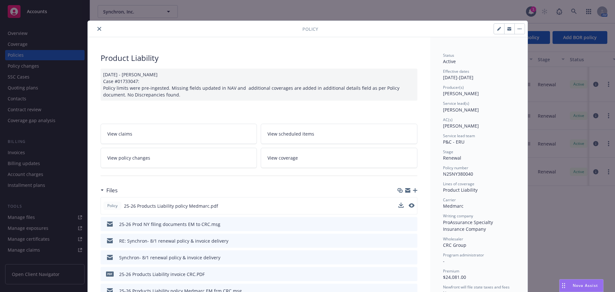 The height and width of the screenshot is (292, 615). What do you see at coordinates (453, 205) in the screenshot?
I see `span: Medmarc` at bounding box center [453, 205].